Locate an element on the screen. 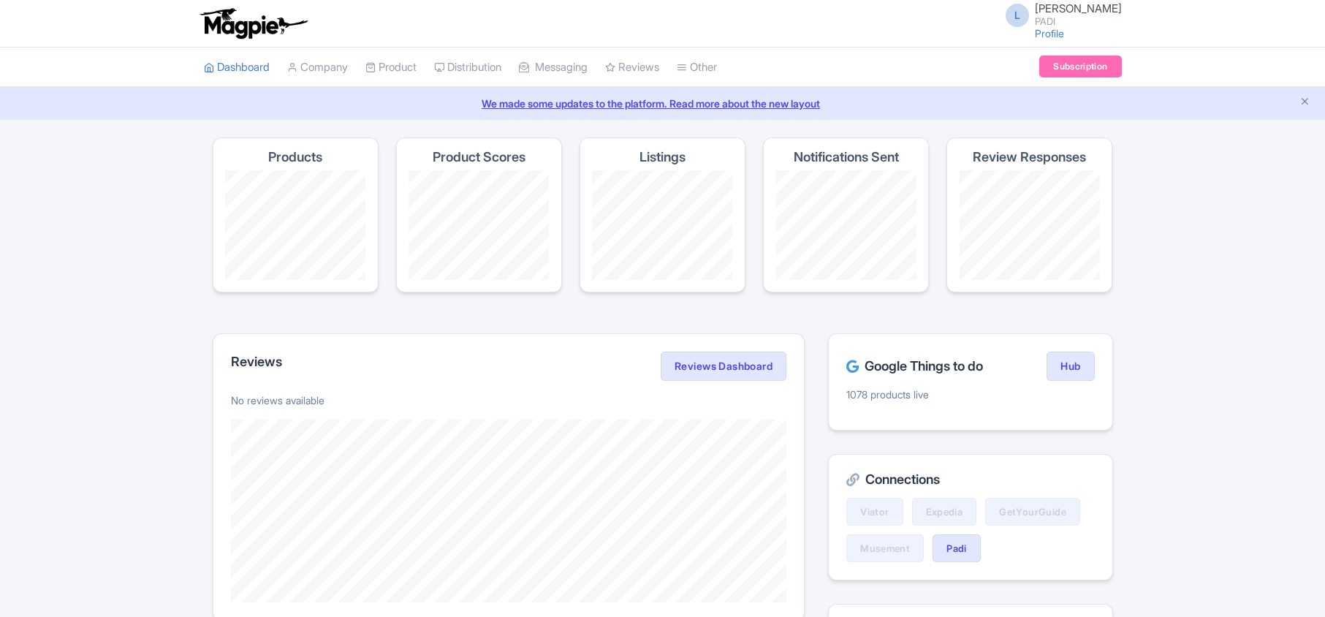 This screenshot has height=617, width=1325. a: GetYourGuide is located at coordinates (1033, 512).